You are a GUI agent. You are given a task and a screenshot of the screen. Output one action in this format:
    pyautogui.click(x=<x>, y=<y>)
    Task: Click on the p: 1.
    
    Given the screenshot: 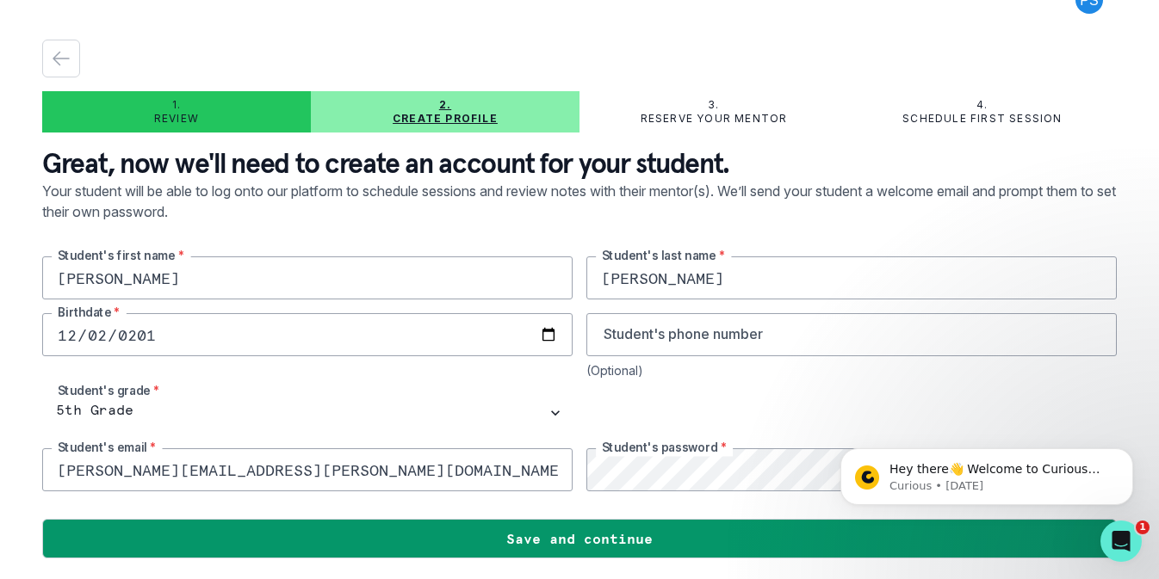 What is the action you would take?
    pyautogui.click(x=176, y=105)
    